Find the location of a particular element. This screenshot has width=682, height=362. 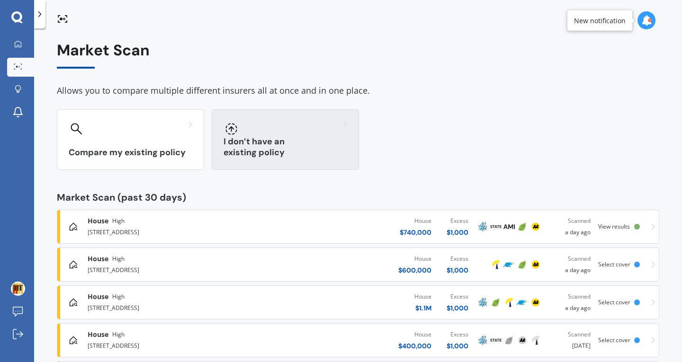

div: Market Scan is located at coordinates (358, 55).